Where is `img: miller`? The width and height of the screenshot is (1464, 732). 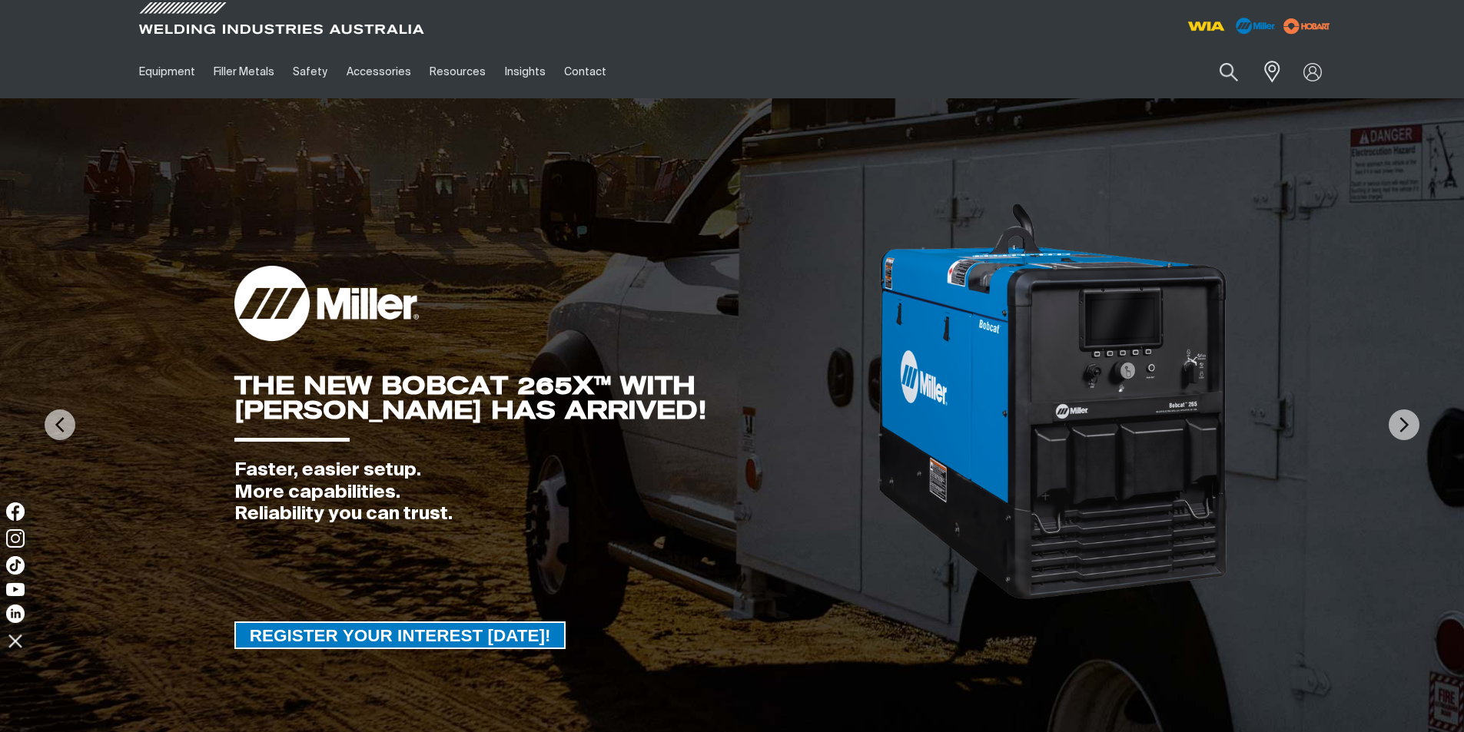 img: miller is located at coordinates (1306, 26).